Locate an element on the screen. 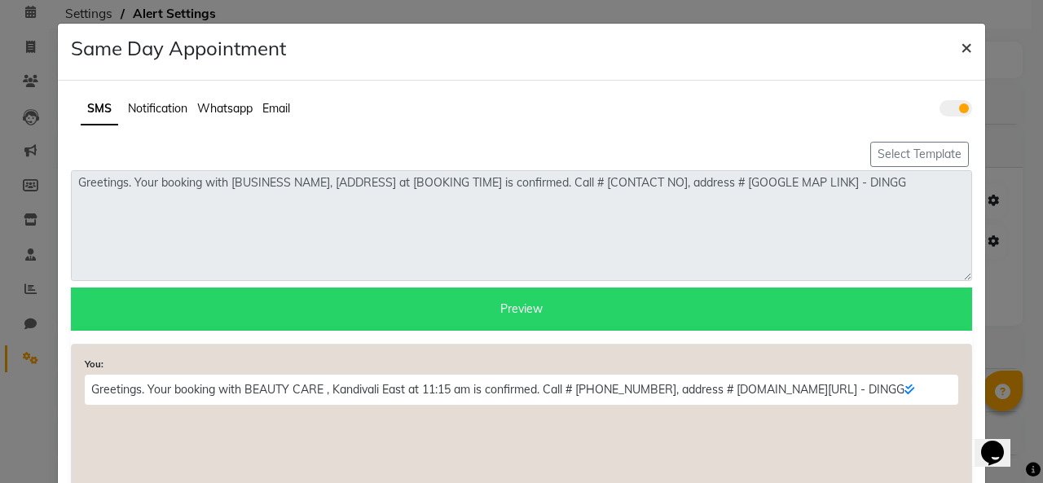  span: SMS is located at coordinates (99, 108).